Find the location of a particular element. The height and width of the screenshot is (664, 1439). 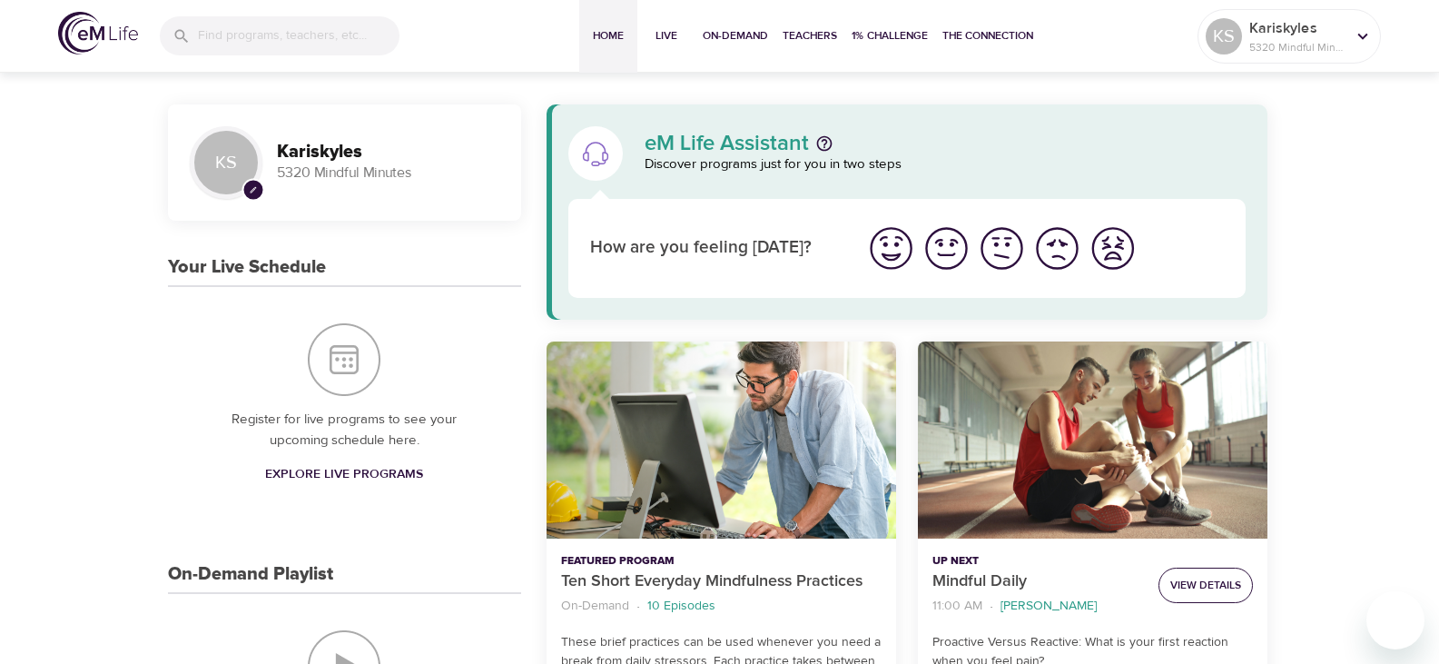

p: Up Next is located at coordinates (1038, 561).